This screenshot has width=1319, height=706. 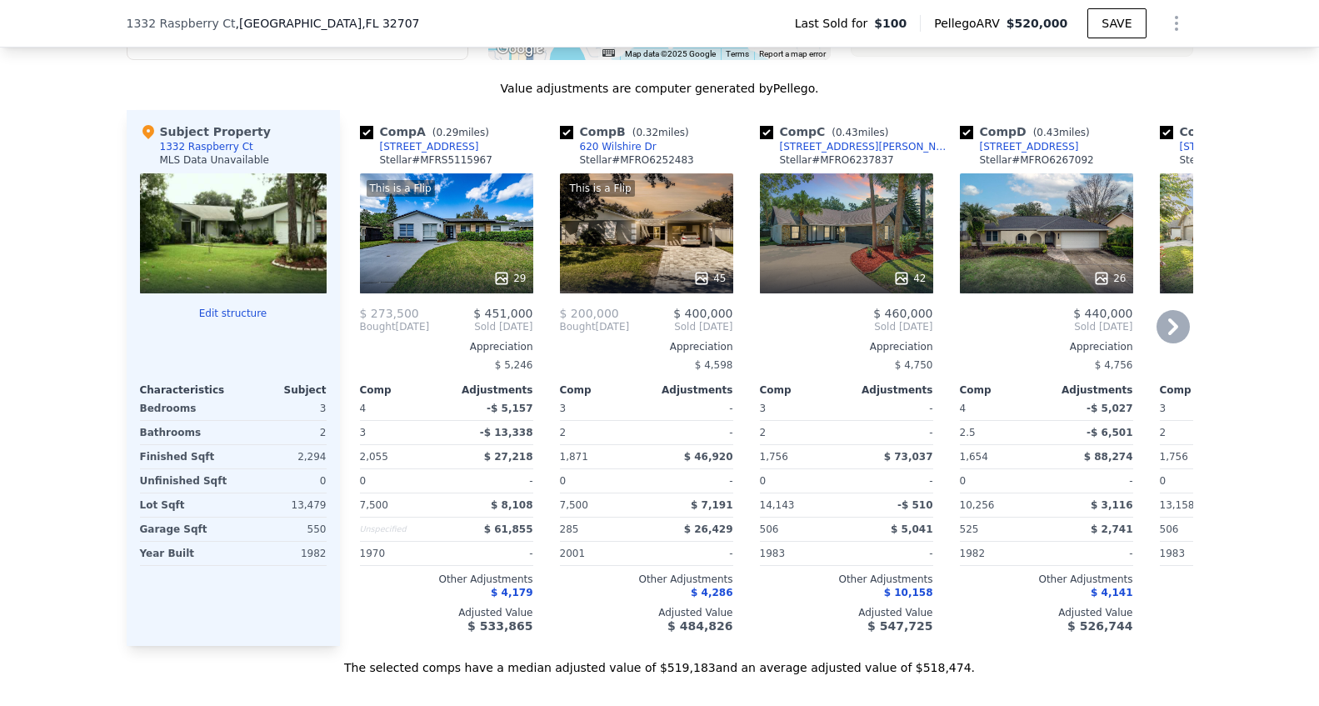 What do you see at coordinates (185, 529) in the screenshot?
I see `div: Garage Sqft` at bounding box center [185, 529].